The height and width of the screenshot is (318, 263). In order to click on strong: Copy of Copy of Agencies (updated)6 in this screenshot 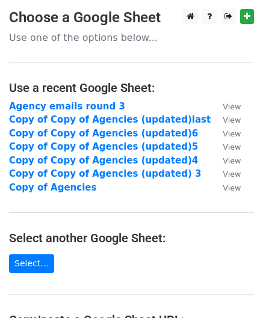, I will do `click(104, 134)`.